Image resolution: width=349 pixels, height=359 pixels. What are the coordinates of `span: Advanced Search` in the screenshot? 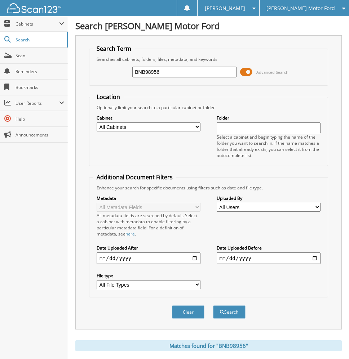 It's located at (272, 72).